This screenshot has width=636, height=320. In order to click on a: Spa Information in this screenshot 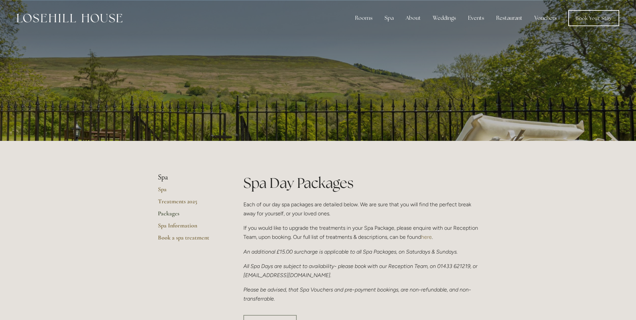, I will do `click(190, 227)`.